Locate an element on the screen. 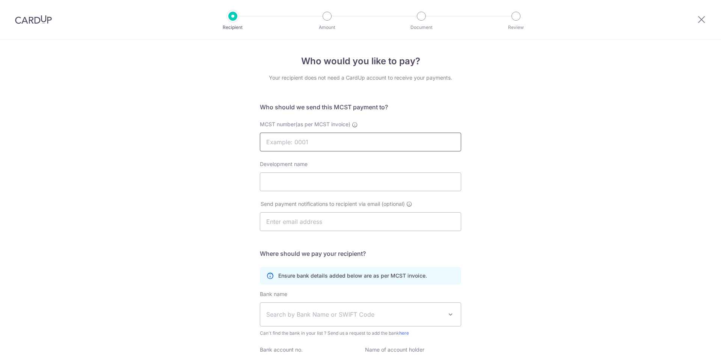 This screenshot has width=721, height=355. input: Enter email address is located at coordinates (360, 221).